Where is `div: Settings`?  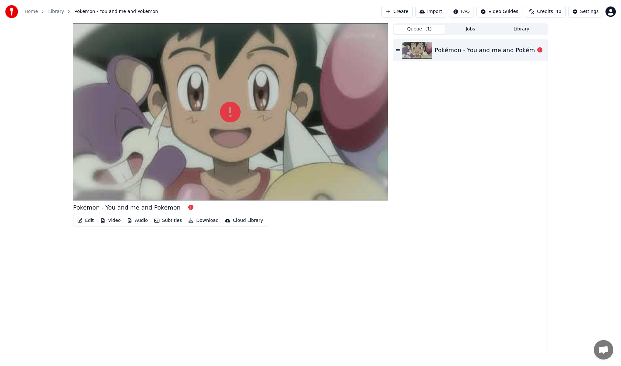 div: Settings is located at coordinates (590, 12).